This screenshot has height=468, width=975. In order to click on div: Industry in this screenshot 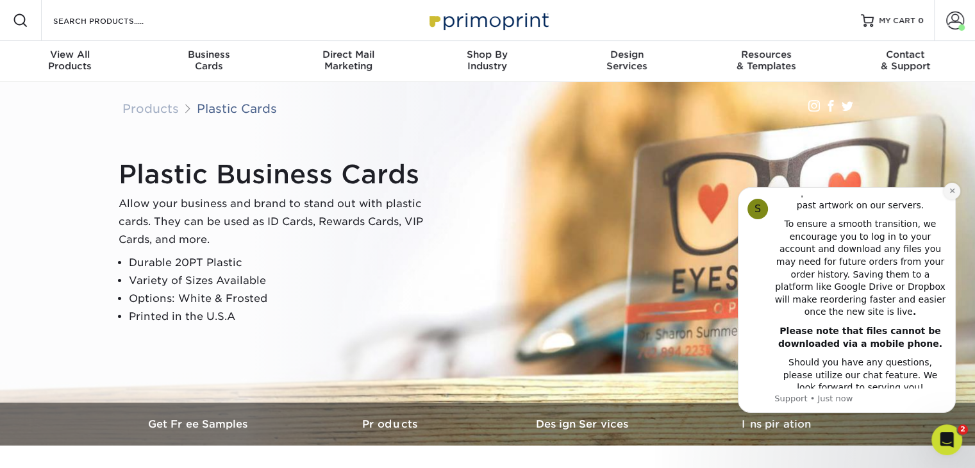, I will do `click(487, 60)`.